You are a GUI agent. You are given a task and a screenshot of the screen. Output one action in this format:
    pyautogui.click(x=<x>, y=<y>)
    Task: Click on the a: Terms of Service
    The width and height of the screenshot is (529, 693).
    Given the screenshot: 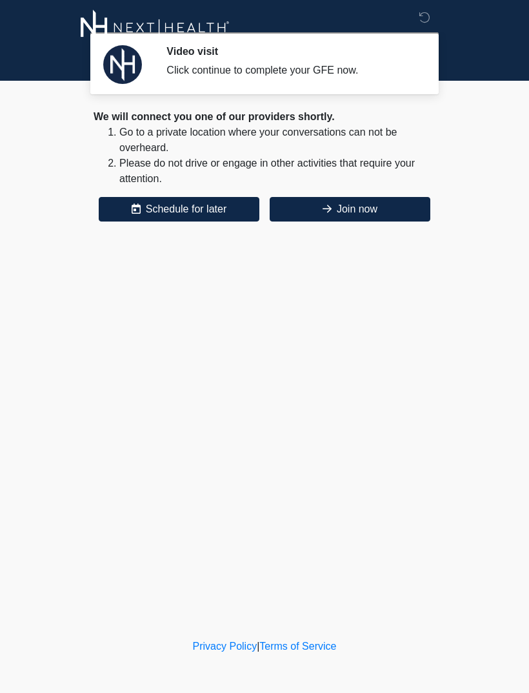 What is the action you would take?
    pyautogui.click(x=298, y=646)
    